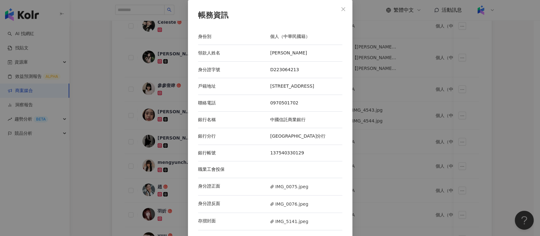  I want to click on div: 個人（中華民國籍）, so click(306, 37).